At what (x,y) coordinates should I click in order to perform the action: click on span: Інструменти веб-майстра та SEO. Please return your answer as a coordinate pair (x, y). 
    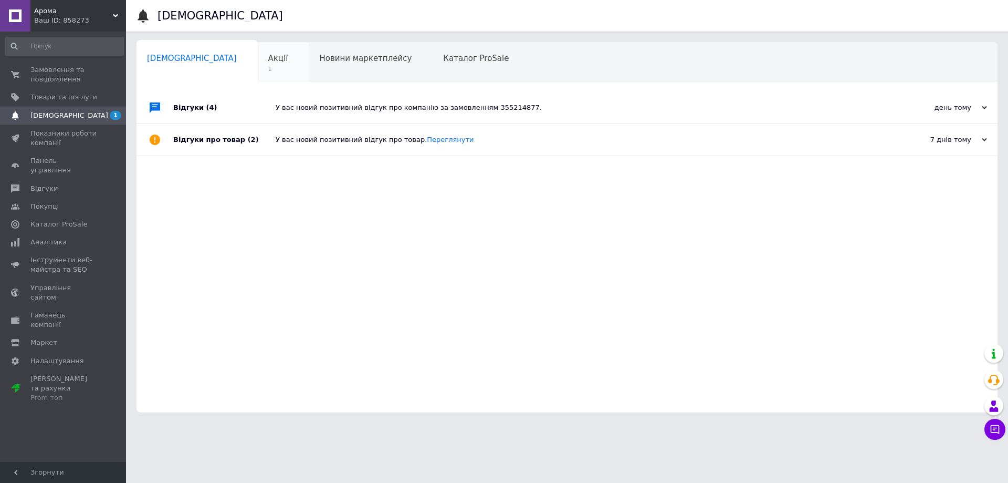
    Looking at the image, I should click on (64, 265).